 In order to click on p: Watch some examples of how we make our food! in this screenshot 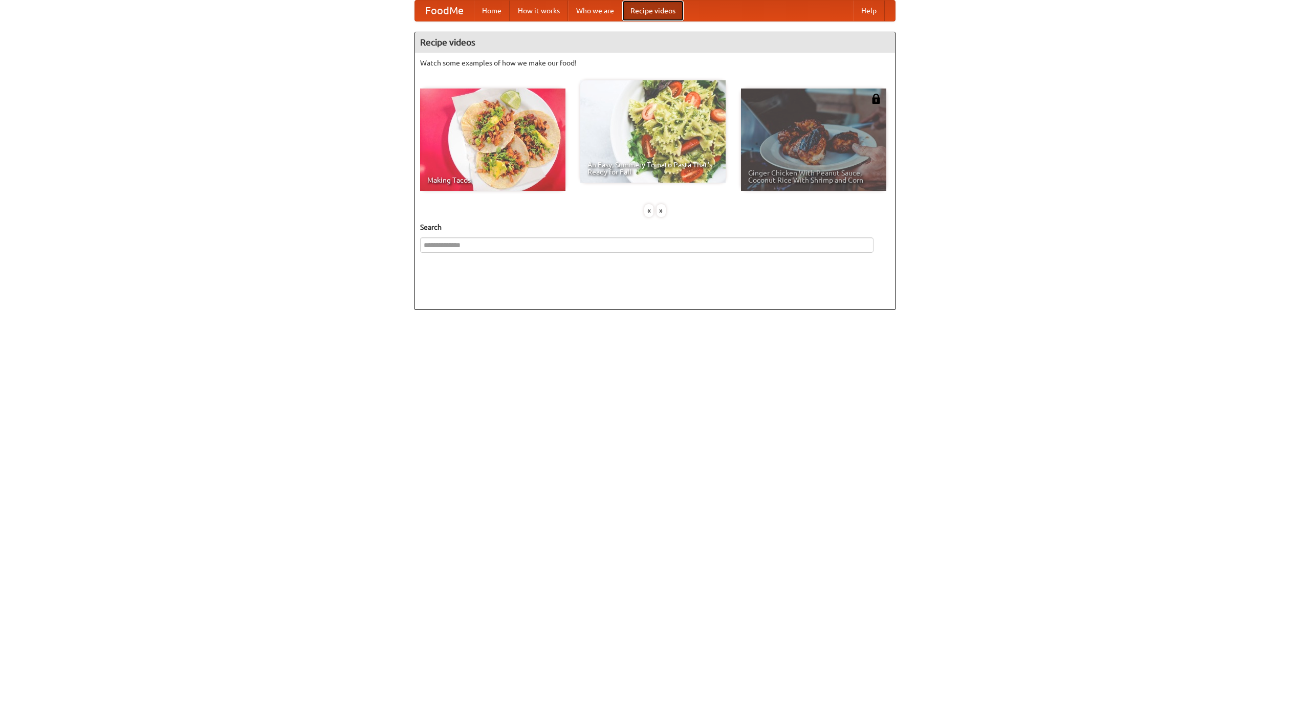, I will do `click(655, 63)`.